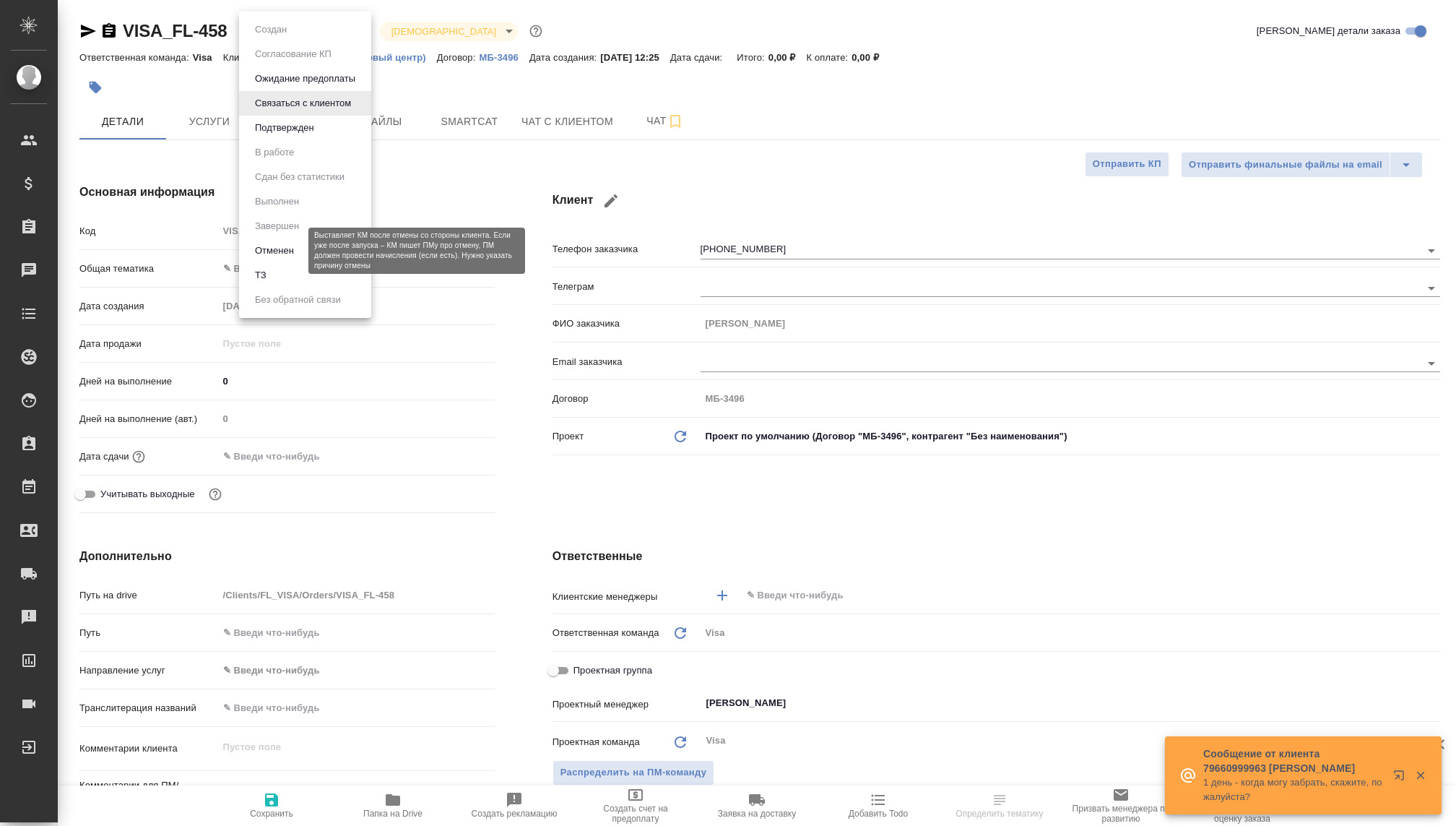 Image resolution: width=1456 pixels, height=826 pixels. What do you see at coordinates (305, 79) in the screenshot?
I see `button: Ожидание предоплаты` at bounding box center [305, 79].